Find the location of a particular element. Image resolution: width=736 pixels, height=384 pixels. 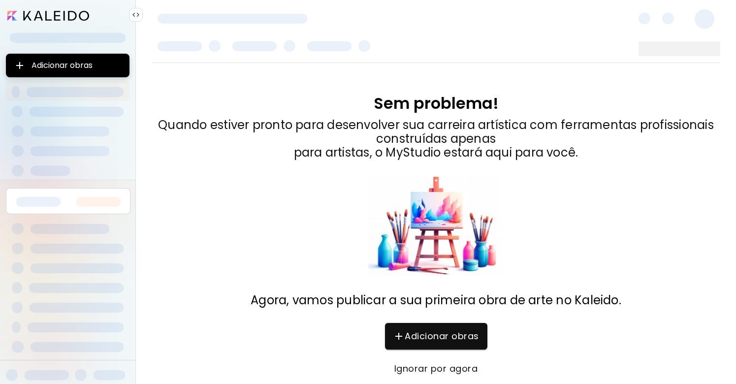

p: Agora, vamos publicar a sua primeira obra de arte no Kaleido. is located at coordinates (436, 300).